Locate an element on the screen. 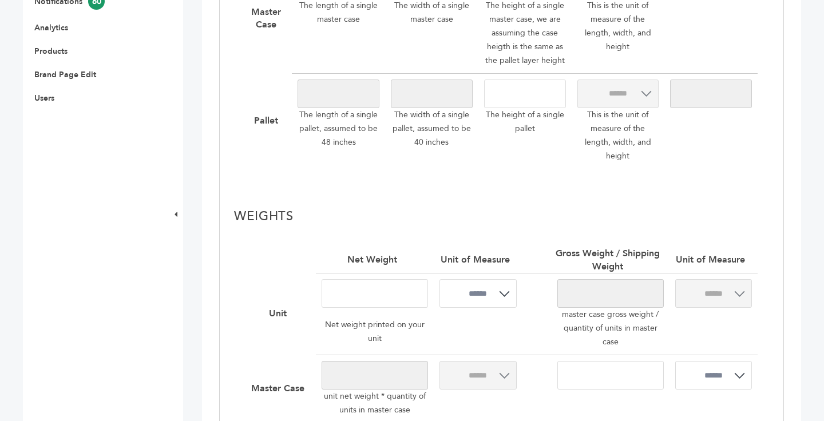  p: unit net weight * quantity of units in master case is located at coordinates (375, 404).